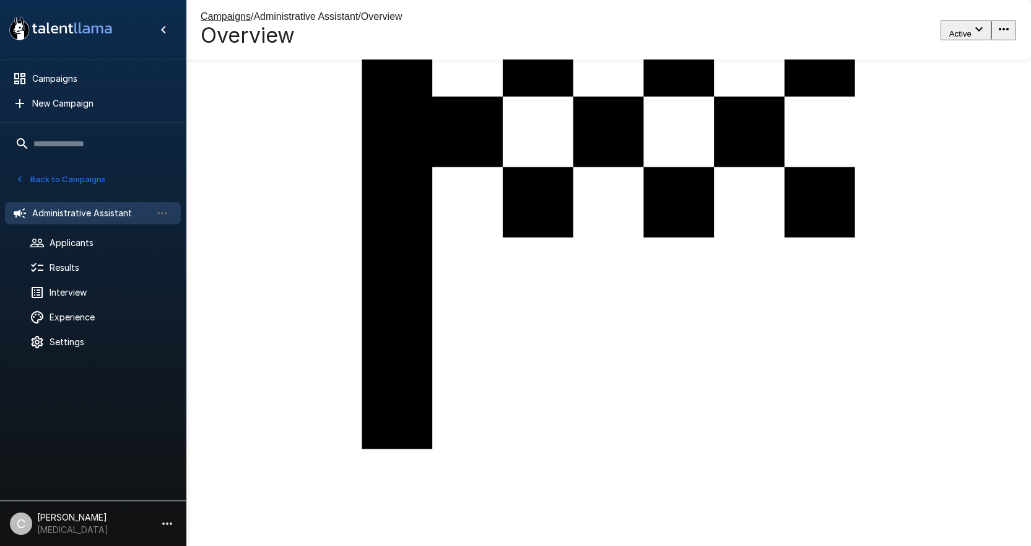 The width and height of the screenshot is (1031, 546). I want to click on h4: Overview, so click(301, 35).